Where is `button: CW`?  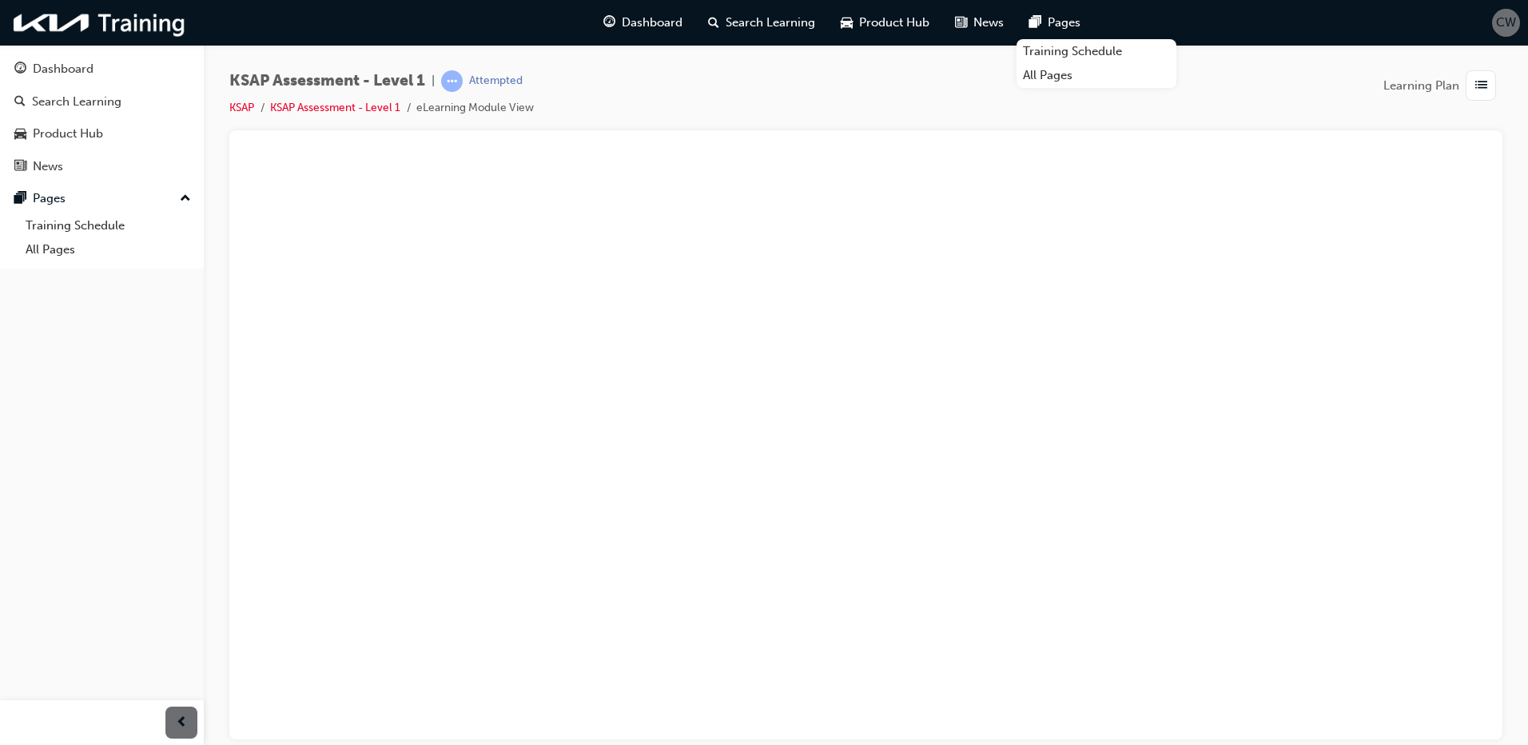
button: CW is located at coordinates (1506, 22).